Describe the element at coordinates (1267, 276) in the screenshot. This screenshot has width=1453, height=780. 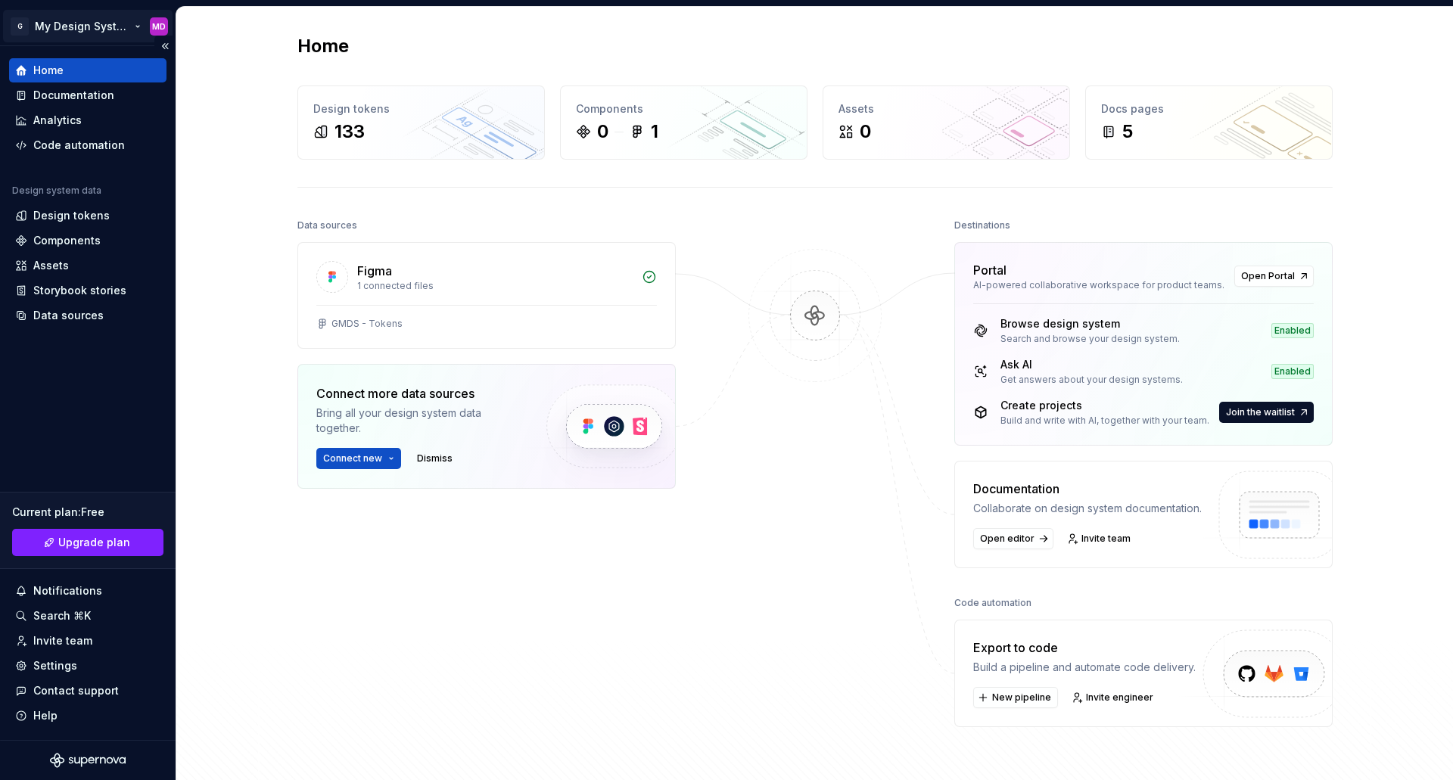
I see `span: Open Portal` at that location.